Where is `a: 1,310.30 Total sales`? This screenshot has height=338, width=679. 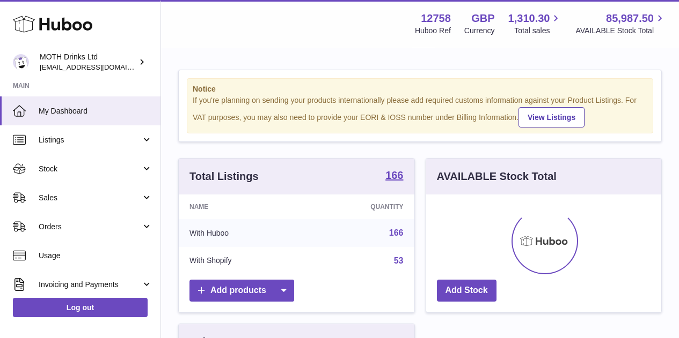 a: 1,310.30 Total sales is located at coordinates (535, 24).